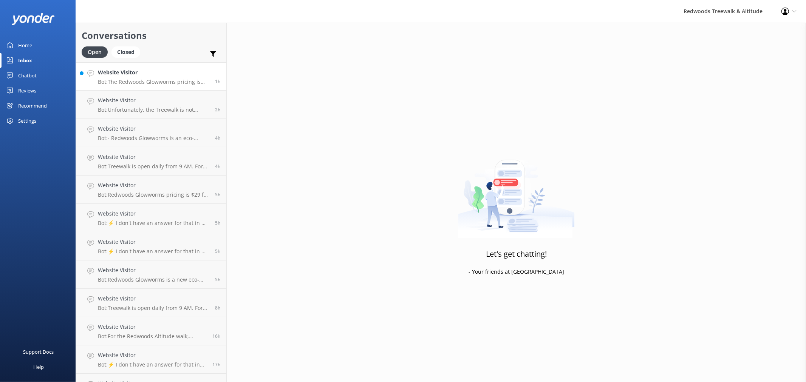 This screenshot has width=806, height=382. What do you see at coordinates (218, 81) in the screenshot?
I see `span: Sep 29 2025 12:41pm (UTC +13:00) Pacific/Auckland` at bounding box center [218, 81].